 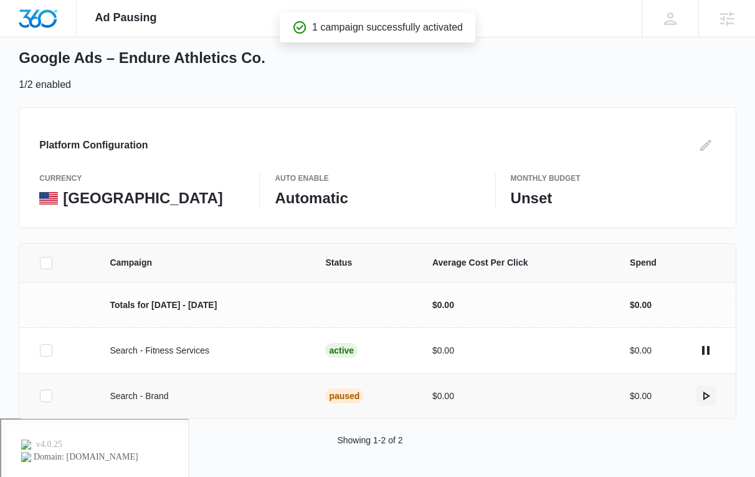 What do you see at coordinates (613, 198) in the screenshot?
I see `p: Unset` at bounding box center [613, 198].